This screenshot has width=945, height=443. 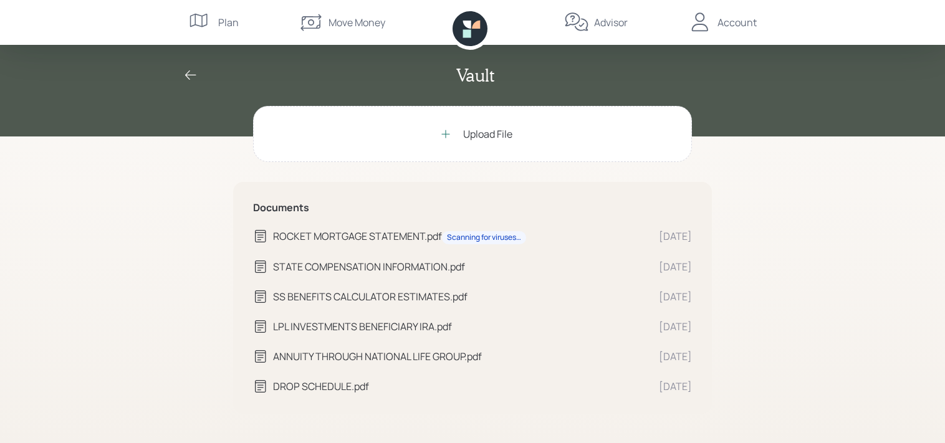 I want to click on div: ANNUITY THROUGH NATIONAL LIFE GROUP.pdf, so click(x=461, y=357).